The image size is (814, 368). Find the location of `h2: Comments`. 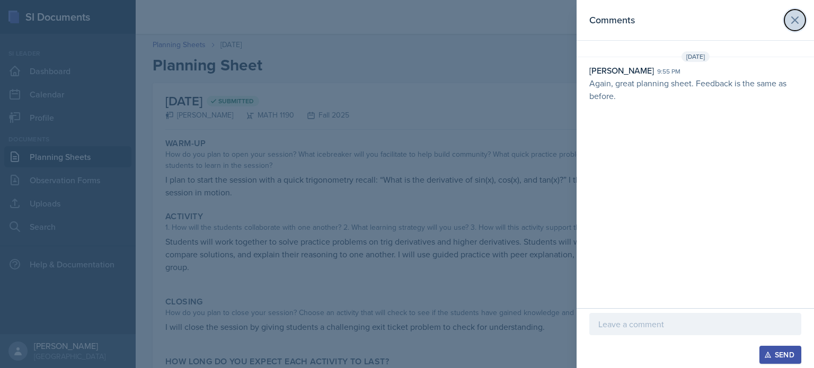

h2: Comments is located at coordinates (612, 20).